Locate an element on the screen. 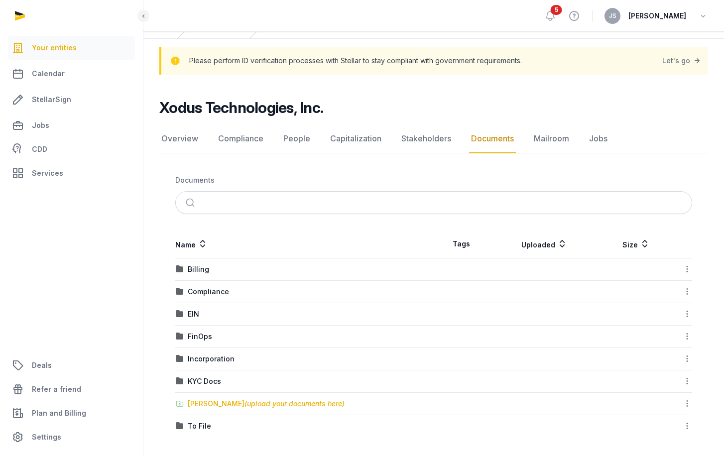 The width and height of the screenshot is (724, 457). span: Refer a friend is located at coordinates (56, 389).